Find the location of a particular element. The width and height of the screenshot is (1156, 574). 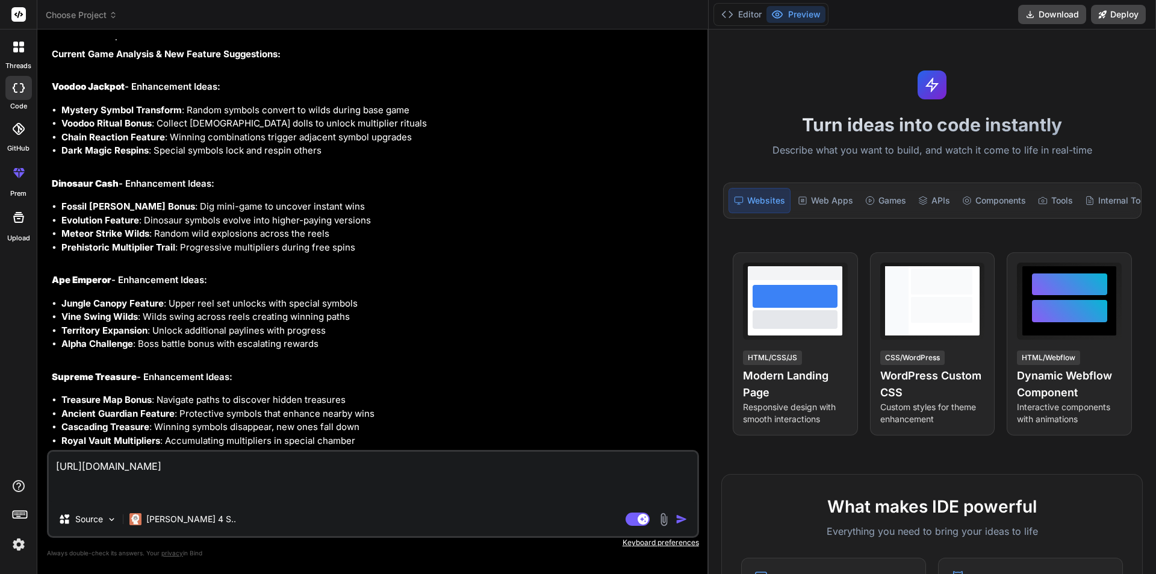

h1: Turn ideas into code instantly is located at coordinates (932, 125).